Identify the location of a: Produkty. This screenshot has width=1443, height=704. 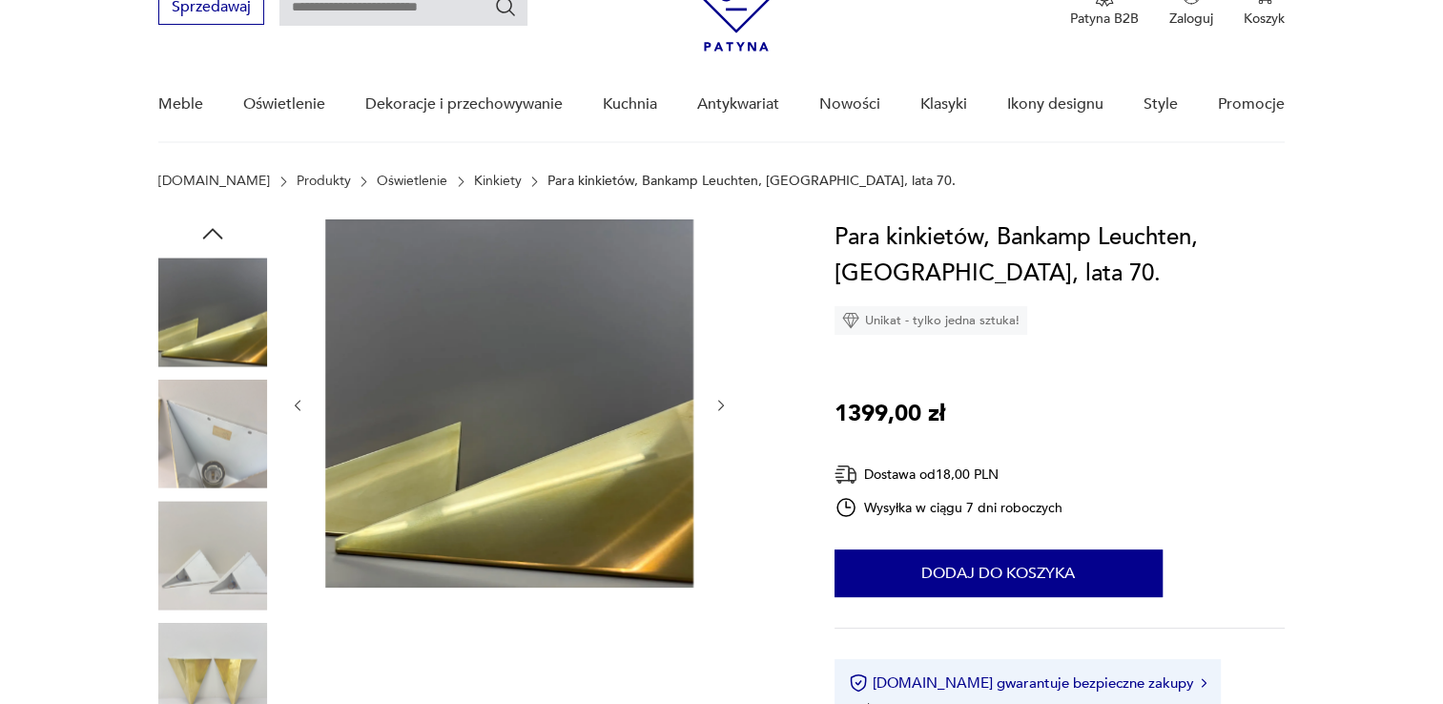
(323, 181).